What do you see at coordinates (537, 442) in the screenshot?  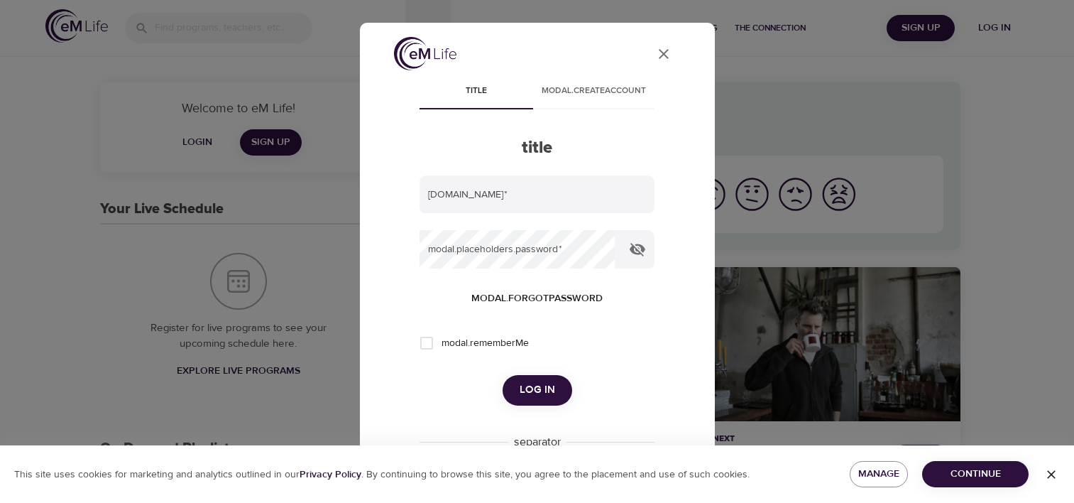 I see `div: separator` at bounding box center [537, 442].